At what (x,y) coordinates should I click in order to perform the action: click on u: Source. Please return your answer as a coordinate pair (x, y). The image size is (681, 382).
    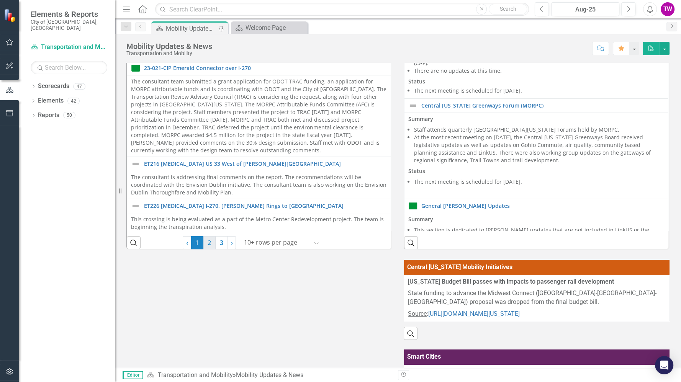
    Looking at the image, I should click on (417, 314).